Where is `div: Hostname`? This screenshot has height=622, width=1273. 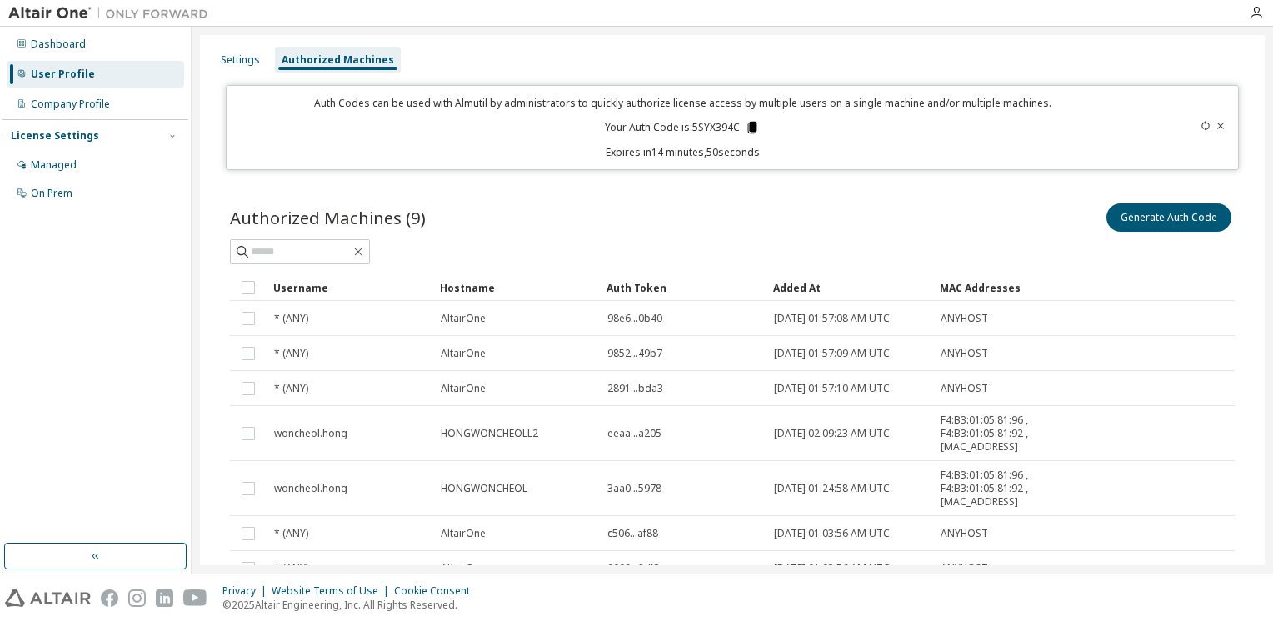
div: Hostname is located at coordinates (517, 287).